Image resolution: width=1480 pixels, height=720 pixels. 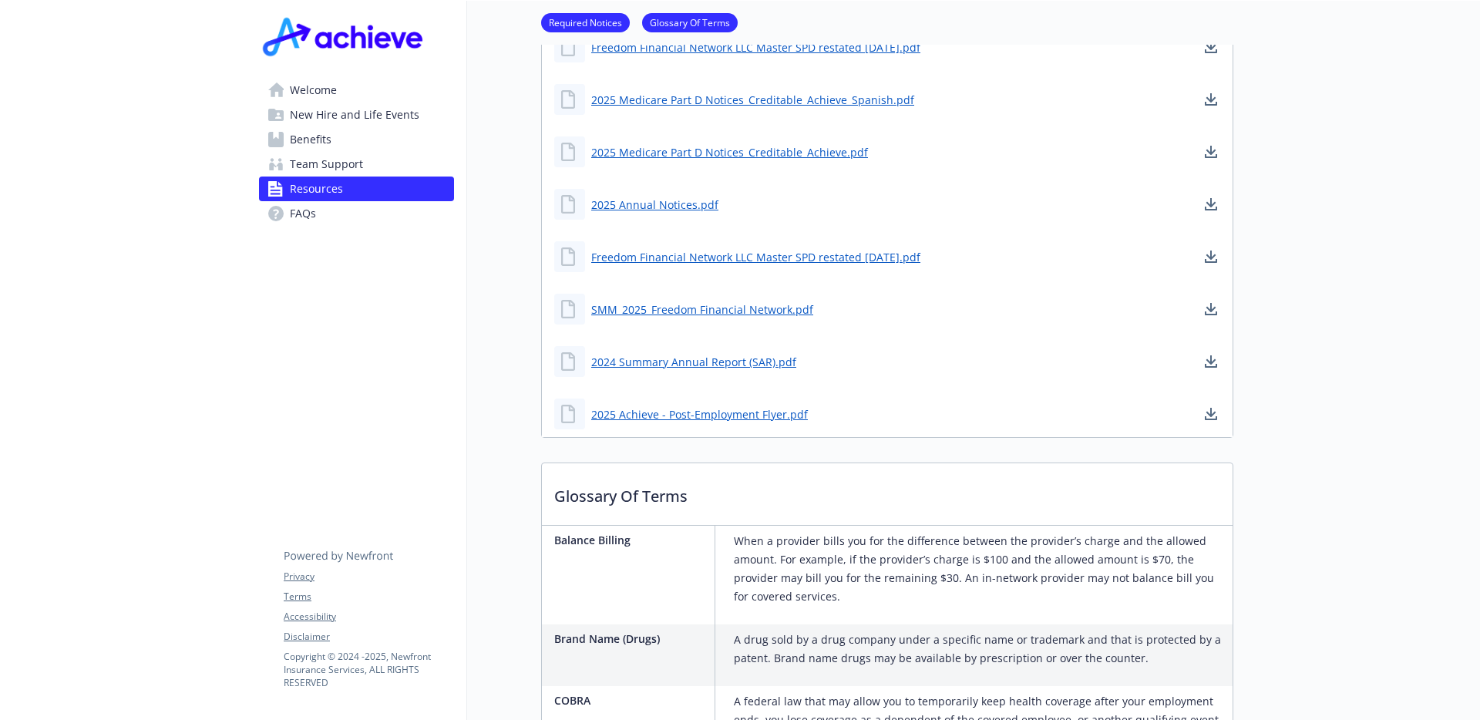 What do you see at coordinates (356, 115) in the screenshot?
I see `a: New Hire and Life Events` at bounding box center [356, 115].